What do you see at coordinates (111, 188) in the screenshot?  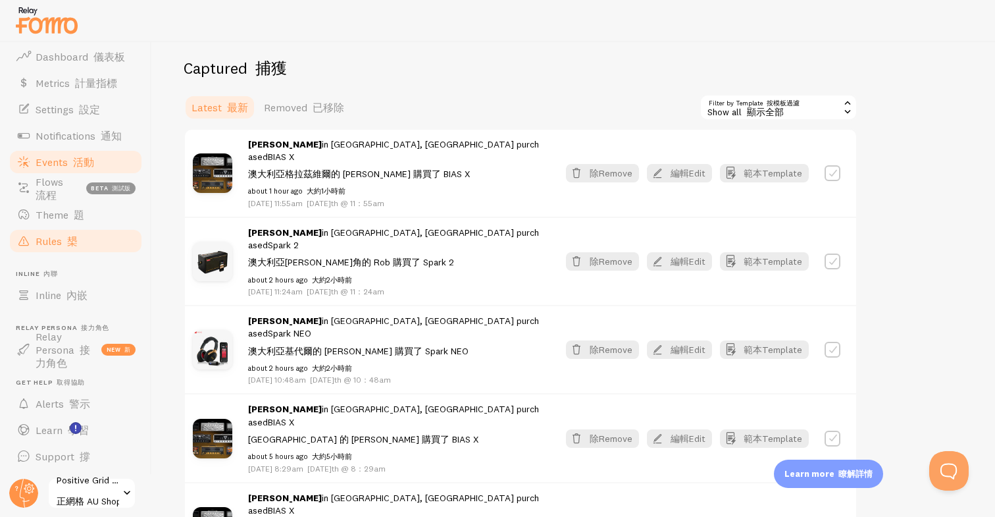 I see `span: beta` at bounding box center [111, 188].